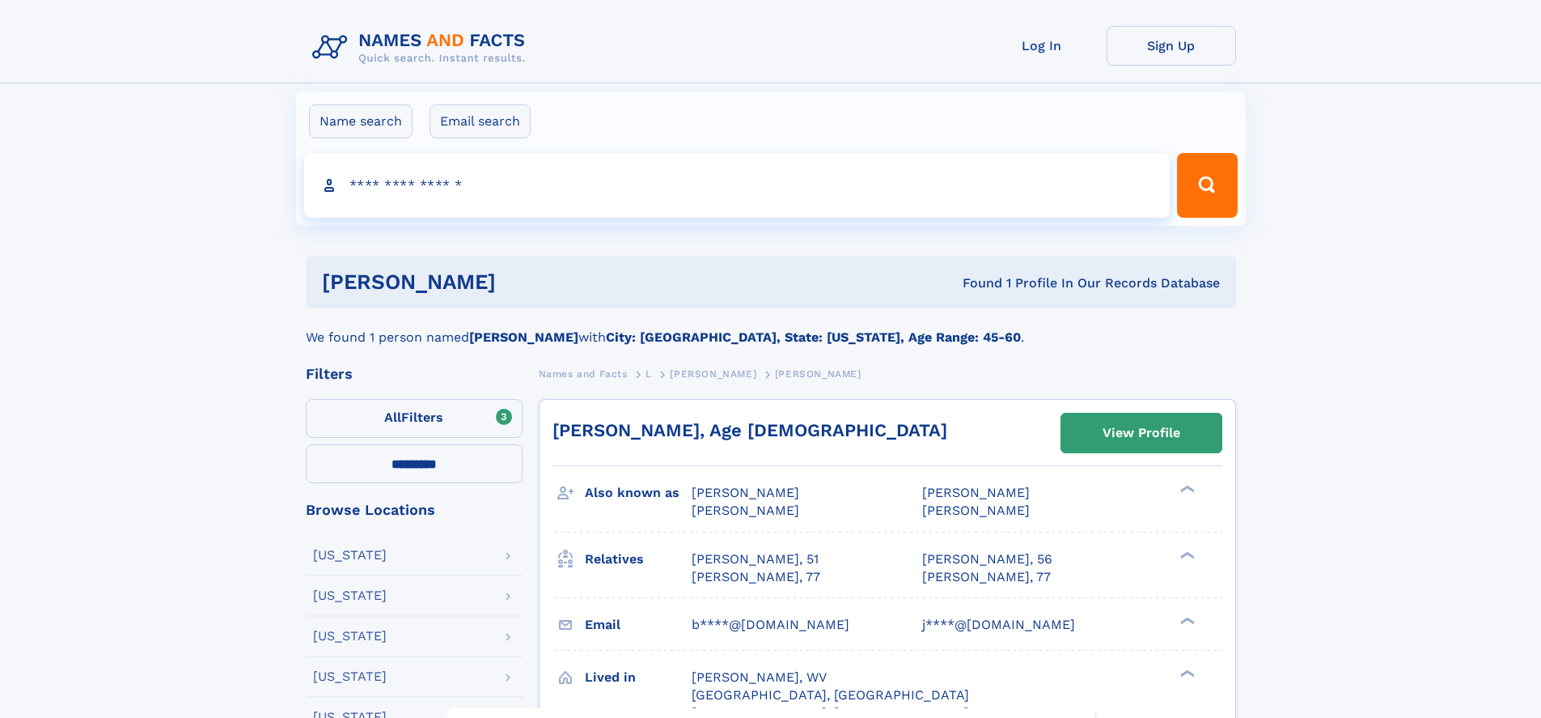 The image size is (1541, 718). What do you see at coordinates (414, 418) in the screenshot?
I see `label: Filters` at bounding box center [414, 418].